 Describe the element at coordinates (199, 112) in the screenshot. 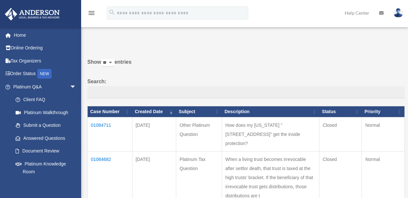

I see `th: Subject: activate to sort column ascending` at that location.